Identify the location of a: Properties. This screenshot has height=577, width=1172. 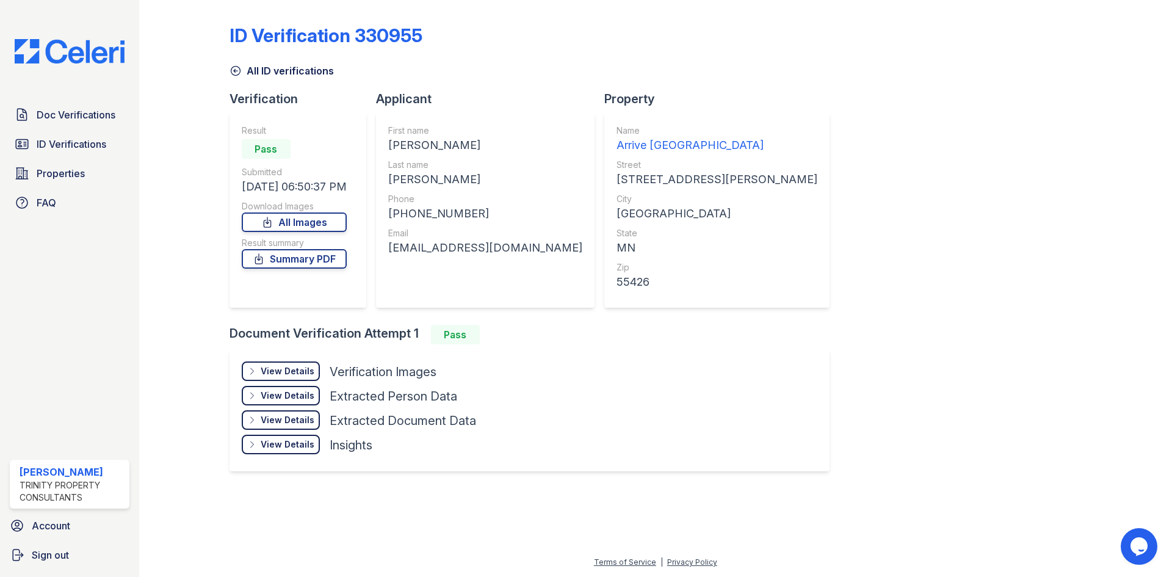
(70, 173).